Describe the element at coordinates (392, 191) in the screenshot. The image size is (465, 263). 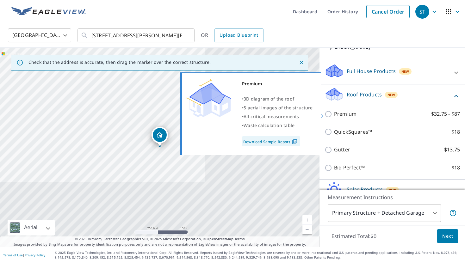
I see `div: Solar ProductsNew` at that location.